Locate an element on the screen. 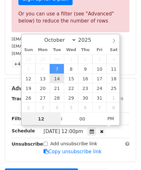  span: Mon is located at coordinates (42, 50).